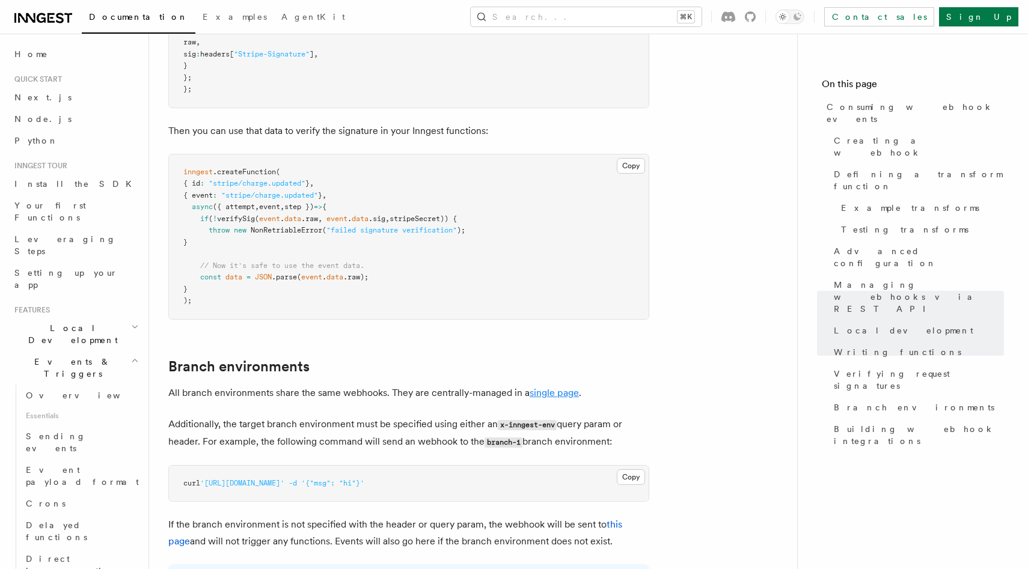 The image size is (1028, 569). I want to click on button: Toggle dark mode, so click(790, 17).